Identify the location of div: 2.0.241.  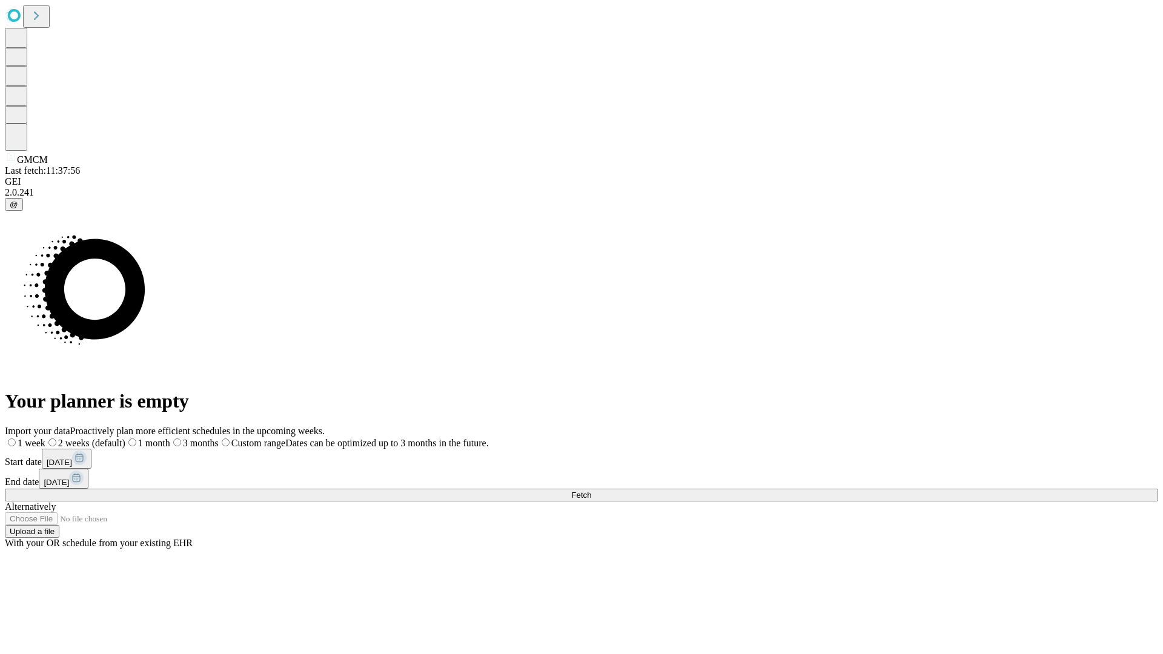
(581, 193).